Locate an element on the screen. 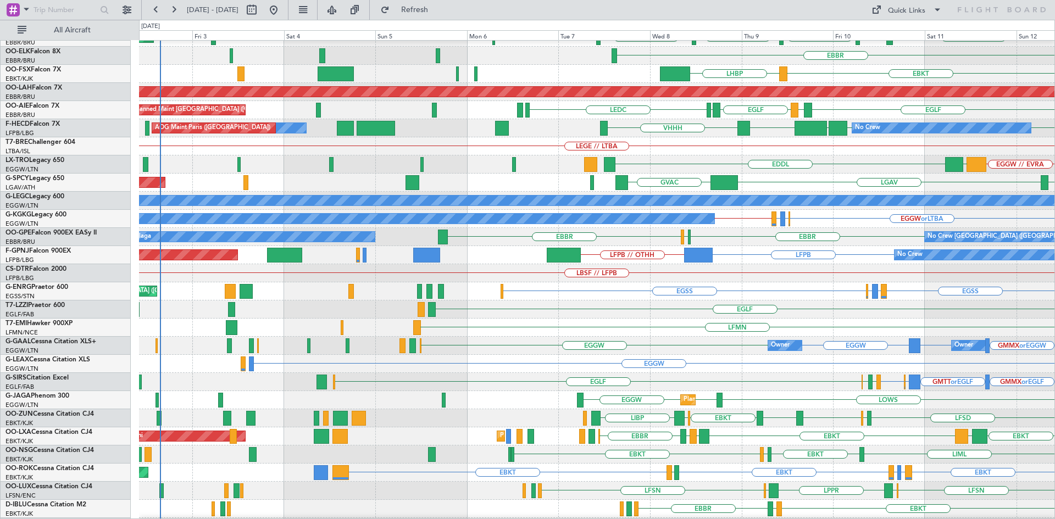  div: Wed 8 is located at coordinates (696, 35).